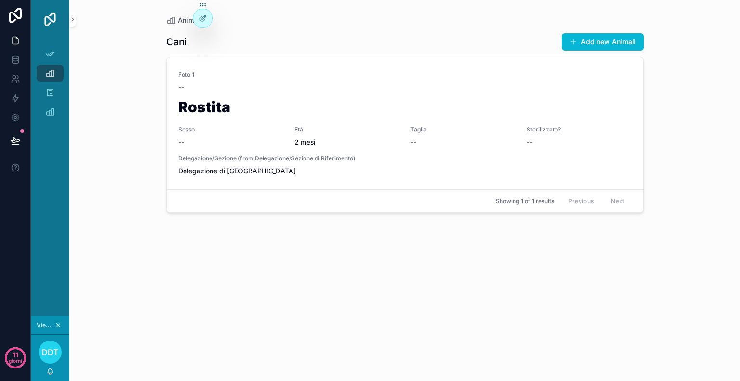 This screenshot has height=381, width=740. I want to click on font: 11, so click(15, 354).